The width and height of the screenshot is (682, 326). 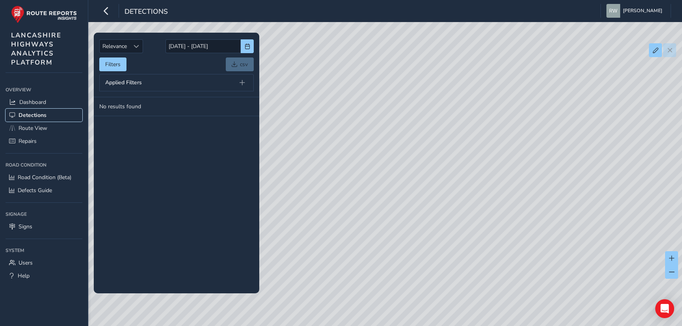 What do you see at coordinates (44, 190) in the screenshot?
I see `a: Defects Guide` at bounding box center [44, 190].